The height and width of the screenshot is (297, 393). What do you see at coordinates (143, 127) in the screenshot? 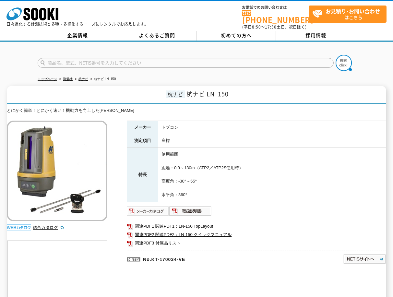
I see `th: メーカー` at bounding box center [143, 127].